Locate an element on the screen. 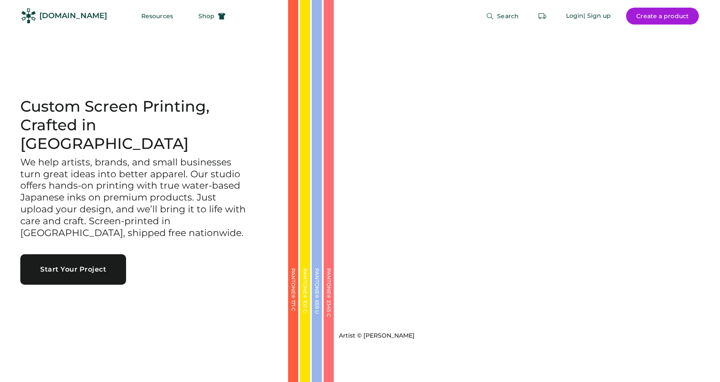 This screenshot has width=720, height=382. button: Resources is located at coordinates (157, 16).